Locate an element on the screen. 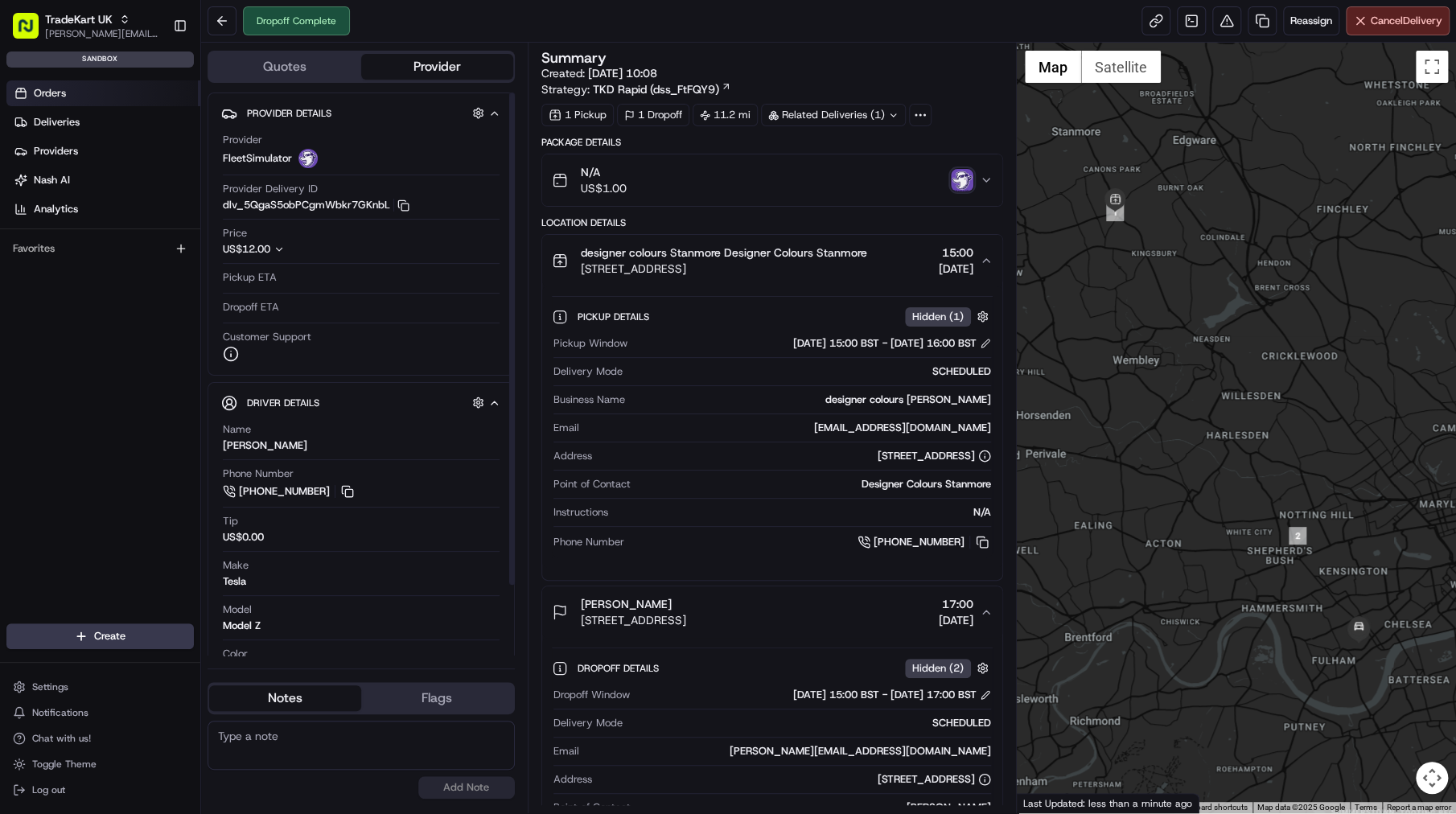 This screenshot has height=814, width=1456. span: Pickup Window is located at coordinates (590, 344).